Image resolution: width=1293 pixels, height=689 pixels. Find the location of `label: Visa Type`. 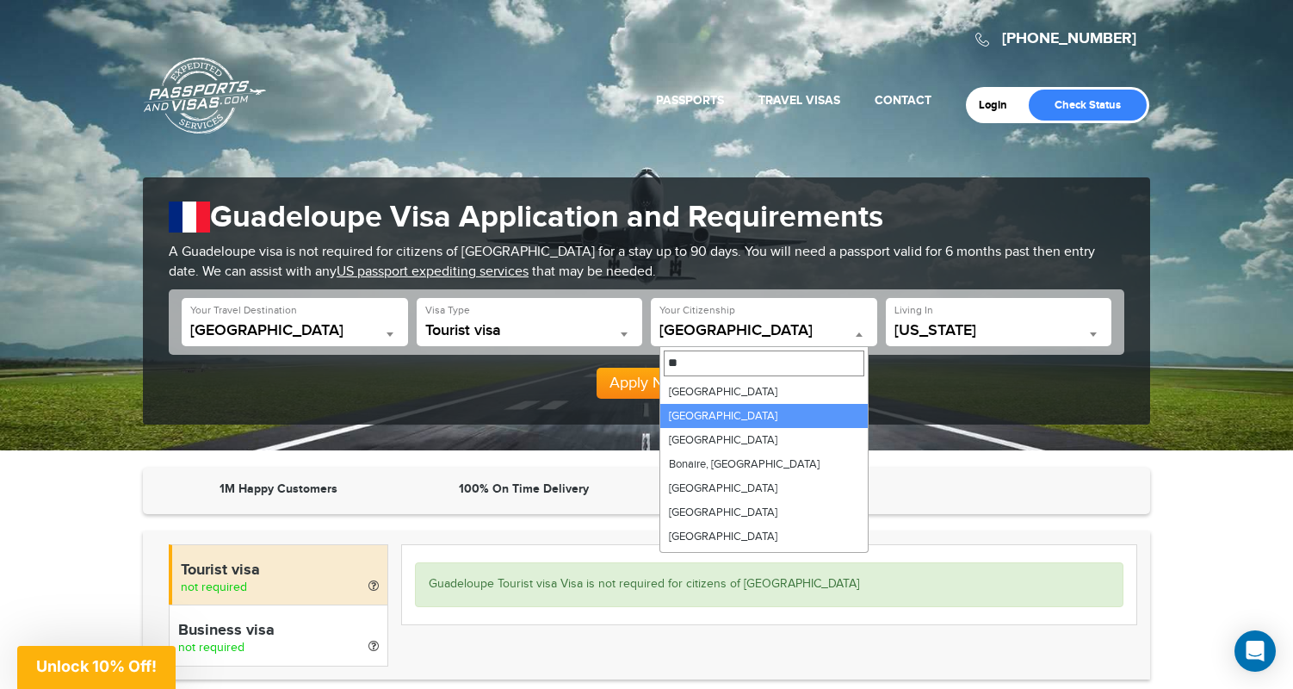

label: Visa Type is located at coordinates (448, 310).